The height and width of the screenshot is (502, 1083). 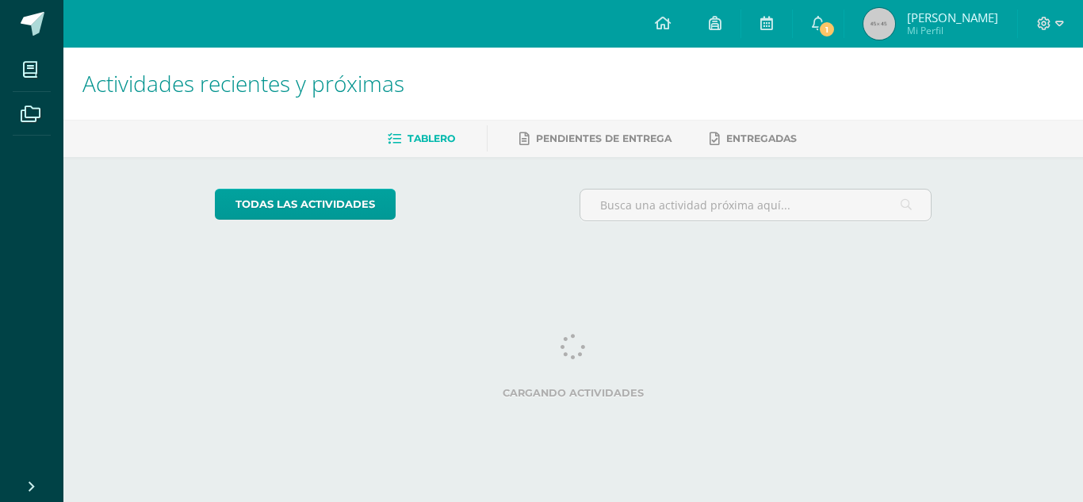 I want to click on input: Busca una actividad próxima aquí..., so click(x=756, y=205).